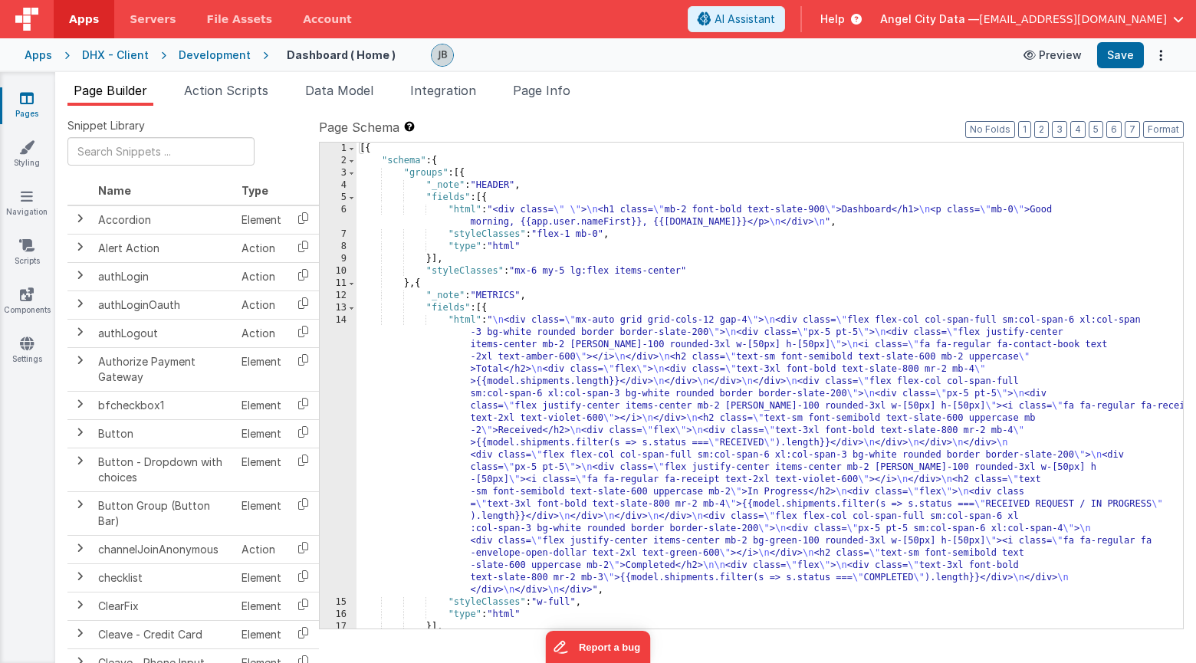 The height and width of the screenshot is (663, 1196). Describe the element at coordinates (833, 19) in the screenshot. I see `span: Help` at that location.